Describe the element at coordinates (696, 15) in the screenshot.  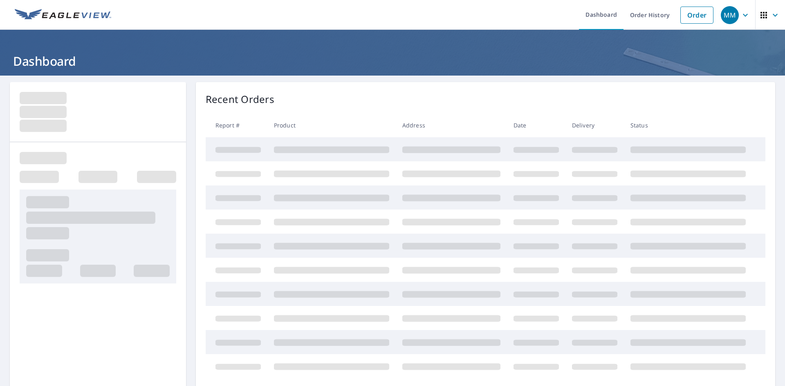
I see `a: Order` at that location.